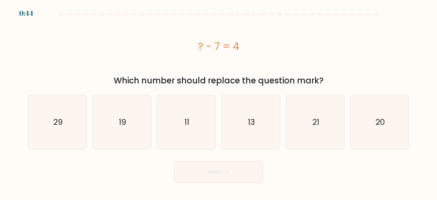 This screenshot has width=437, height=200. What do you see at coordinates (316, 122) in the screenshot?
I see `text: 21` at bounding box center [316, 122].